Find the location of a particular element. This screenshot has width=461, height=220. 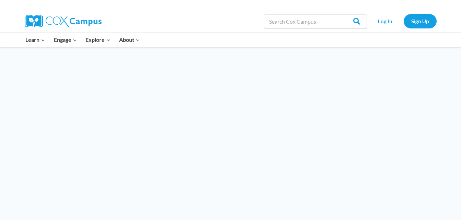

nav: Primary Navigation is located at coordinates (83, 40).